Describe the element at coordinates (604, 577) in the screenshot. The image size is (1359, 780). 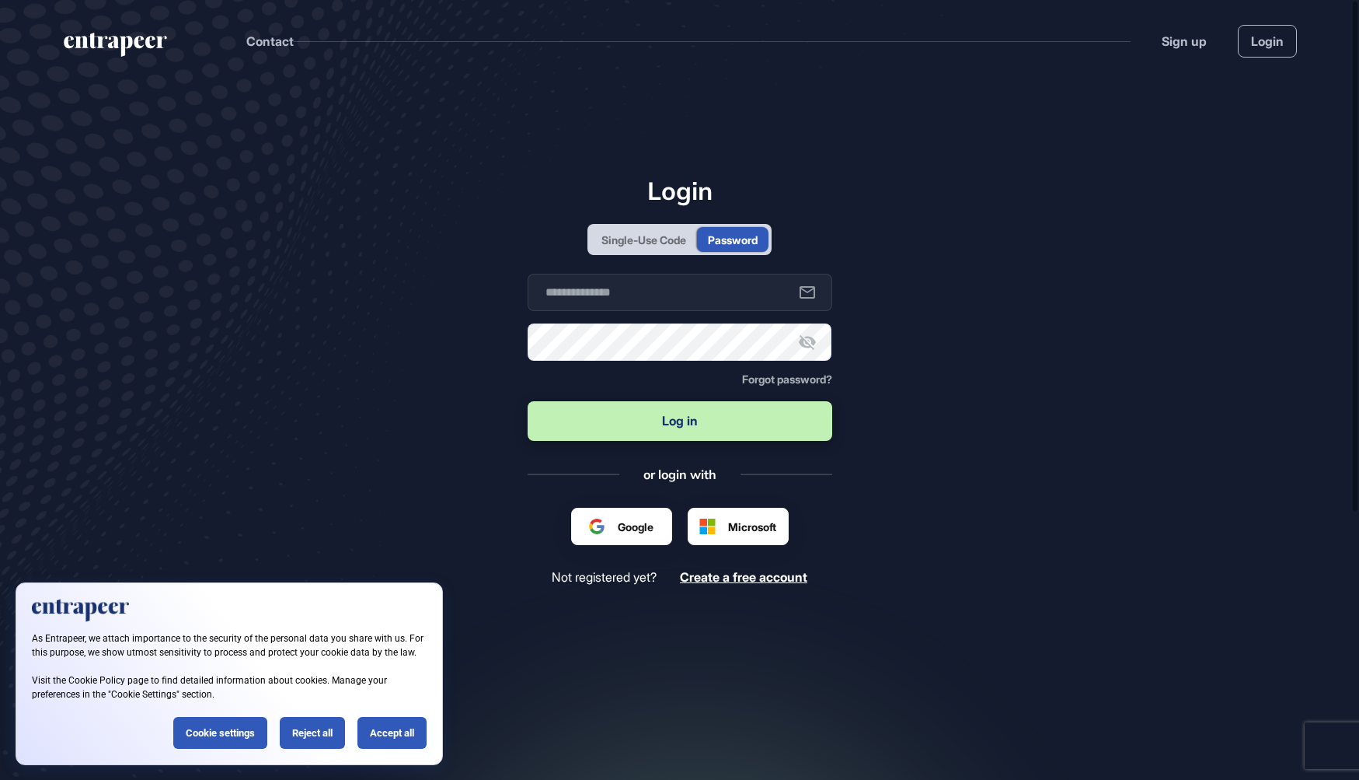
I see `span: Not registered yet?` at that location.